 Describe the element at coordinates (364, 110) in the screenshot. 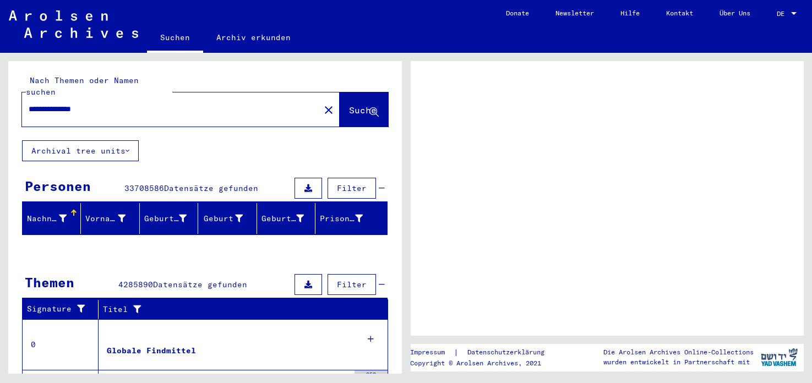

I see `button: Suche` at that location.